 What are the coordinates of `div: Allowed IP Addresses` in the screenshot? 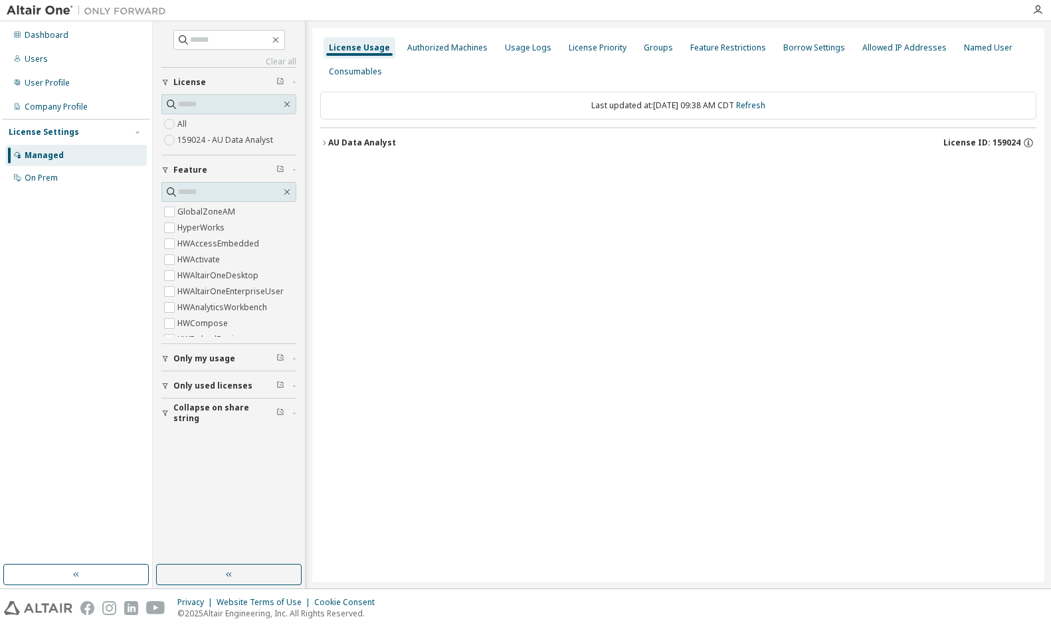 It's located at (904, 48).